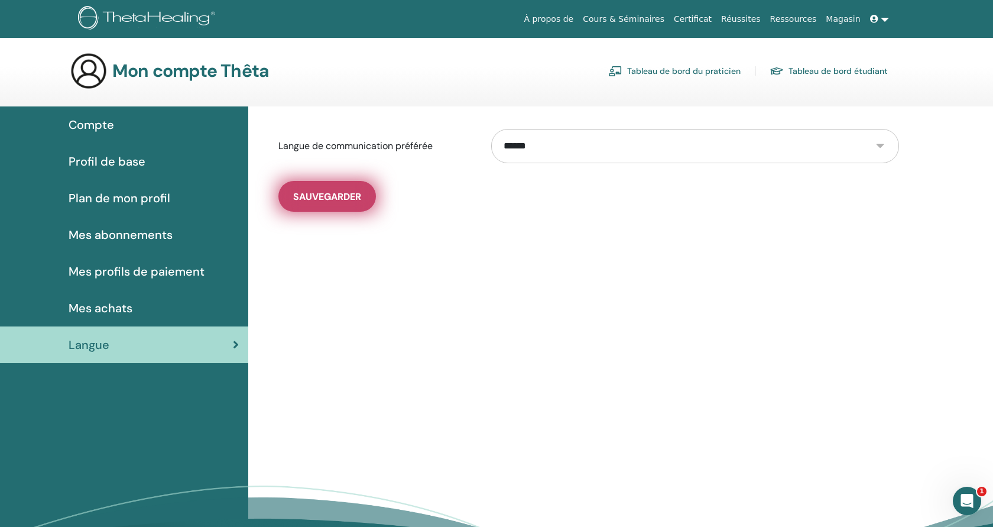 Image resolution: width=993 pixels, height=527 pixels. Describe the element at coordinates (327, 196) in the screenshot. I see `button: sauvegarder` at that location.